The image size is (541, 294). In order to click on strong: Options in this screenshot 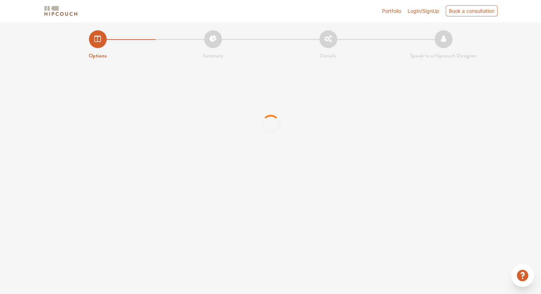, I will do `click(98, 56)`.